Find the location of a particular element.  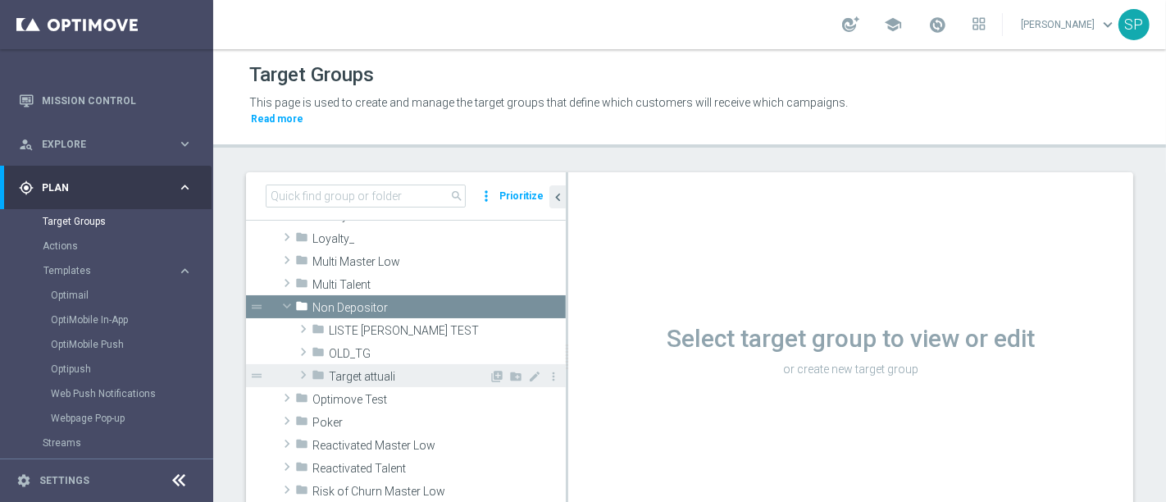

a: Settings is located at coordinates (64, 481).